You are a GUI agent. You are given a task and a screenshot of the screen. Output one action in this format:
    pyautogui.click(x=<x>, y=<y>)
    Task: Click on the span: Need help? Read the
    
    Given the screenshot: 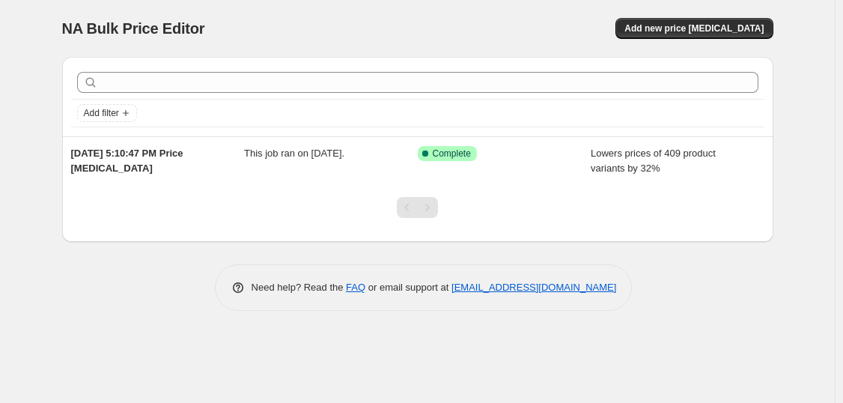 What is the action you would take?
    pyautogui.click(x=299, y=287)
    